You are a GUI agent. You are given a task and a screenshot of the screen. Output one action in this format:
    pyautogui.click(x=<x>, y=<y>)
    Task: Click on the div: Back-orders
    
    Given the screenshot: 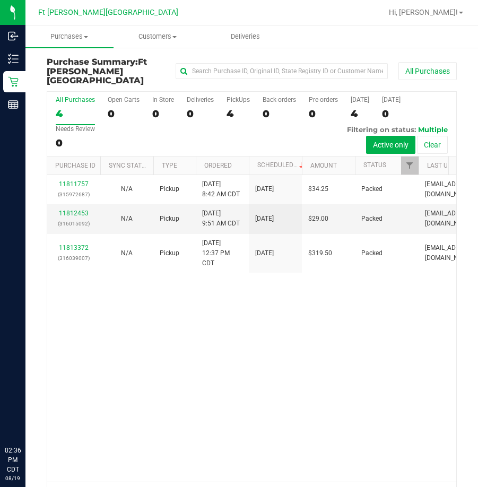 What is the action you would take?
    pyautogui.click(x=279, y=100)
    